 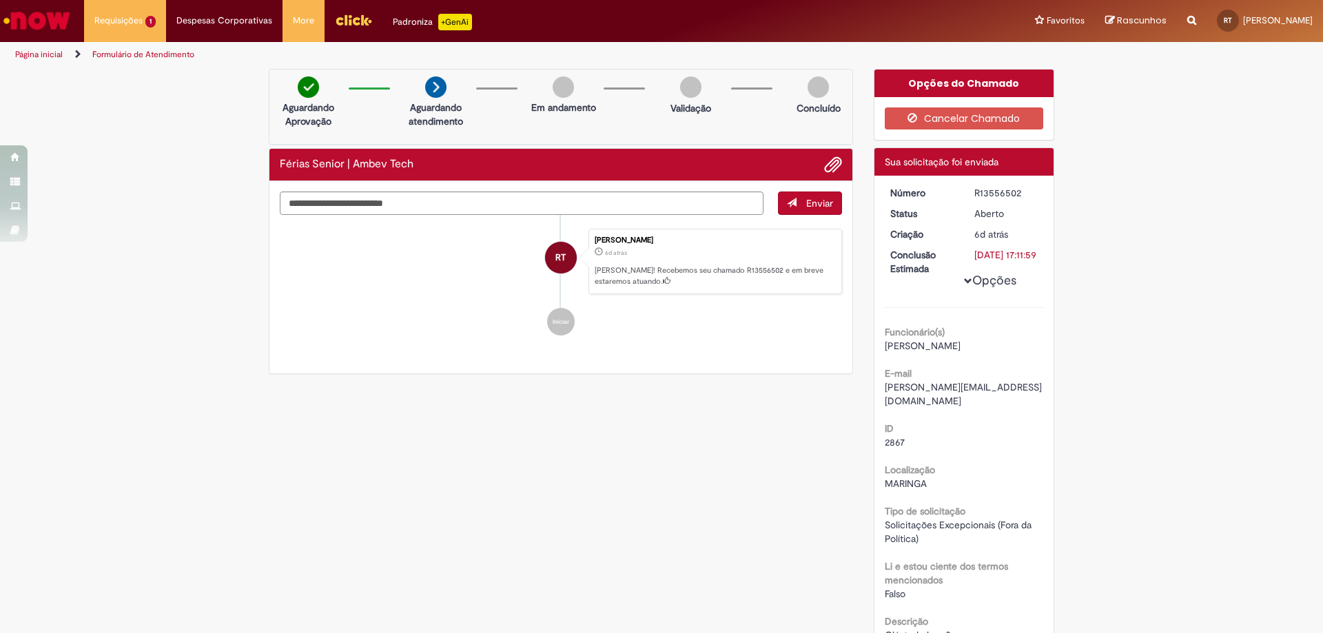 What do you see at coordinates (922, 214) in the screenshot?
I see `dt: Status` at bounding box center [922, 214].